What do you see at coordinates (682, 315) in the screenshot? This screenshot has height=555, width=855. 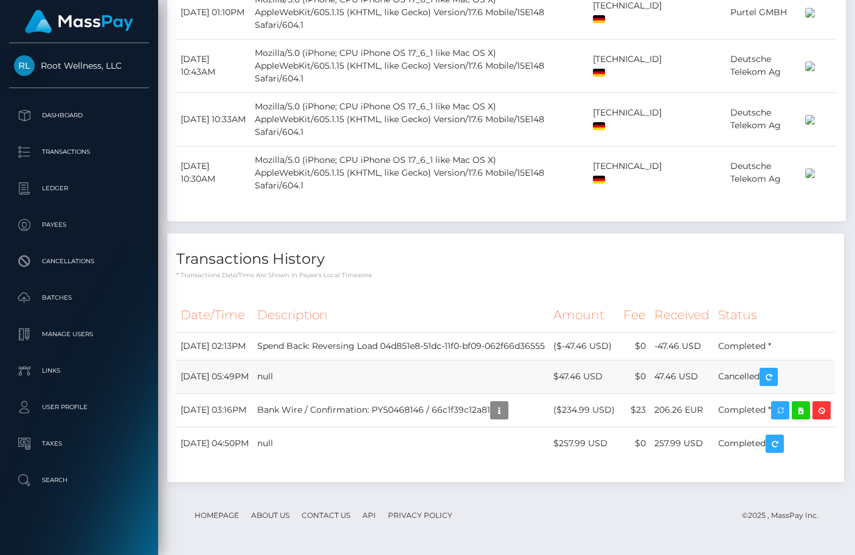 I see `th: Received` at bounding box center [682, 315].